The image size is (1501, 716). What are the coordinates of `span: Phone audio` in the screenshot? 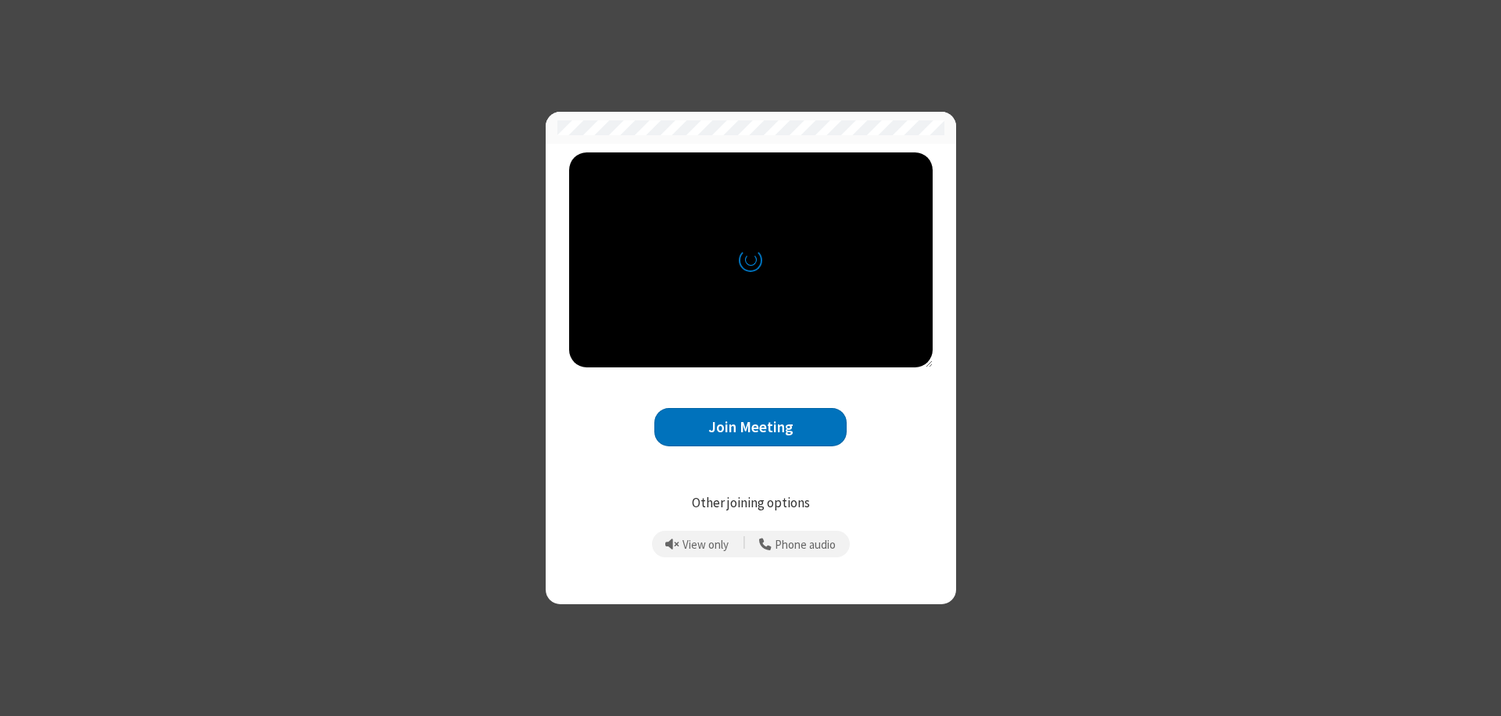 It's located at (805, 545).